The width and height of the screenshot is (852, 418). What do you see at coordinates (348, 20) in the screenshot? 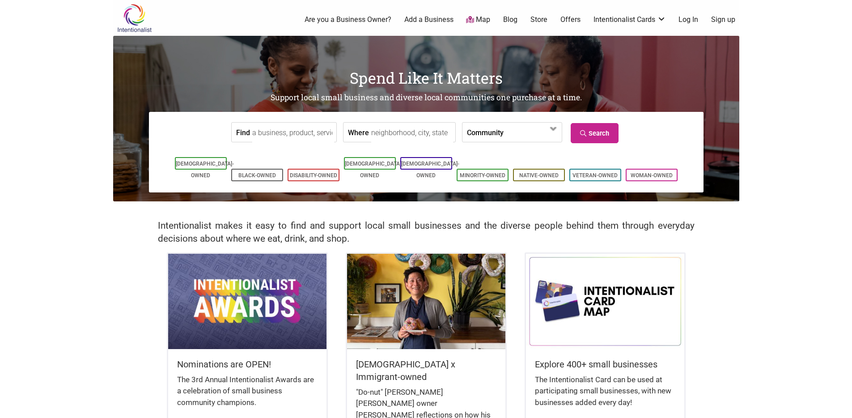
I see `a: Are you a Business Owner?` at bounding box center [348, 20].